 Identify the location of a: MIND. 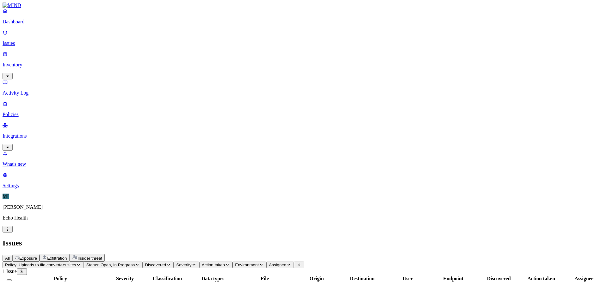
(301, 5).